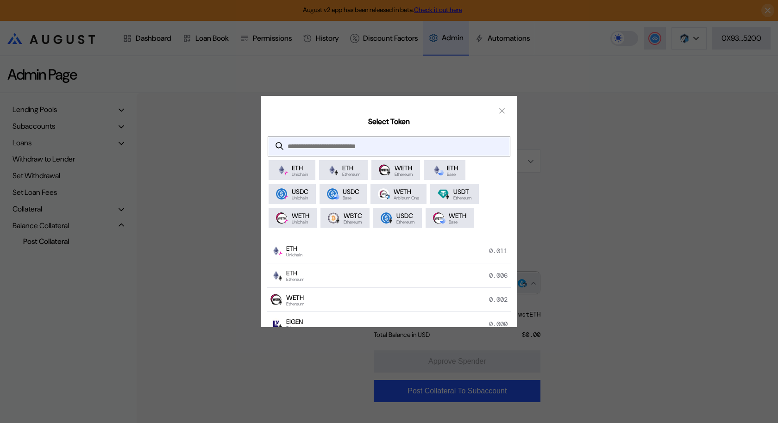 This screenshot has width=778, height=423. Describe the element at coordinates (388, 197) in the screenshot. I see `img: arbitrum-Dowo5cUs.svg` at that location.